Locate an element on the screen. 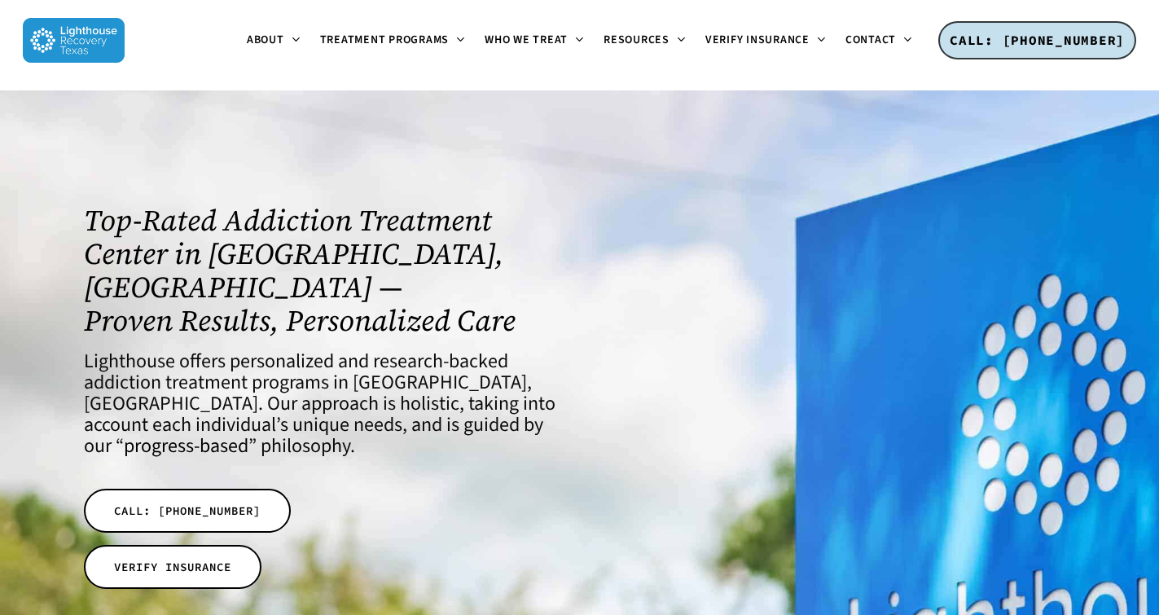 This screenshot has height=615, width=1159. span: About is located at coordinates (265, 40).